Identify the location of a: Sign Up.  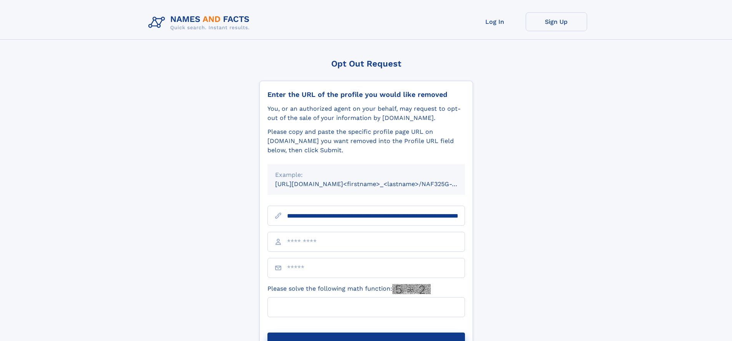
(557, 22).